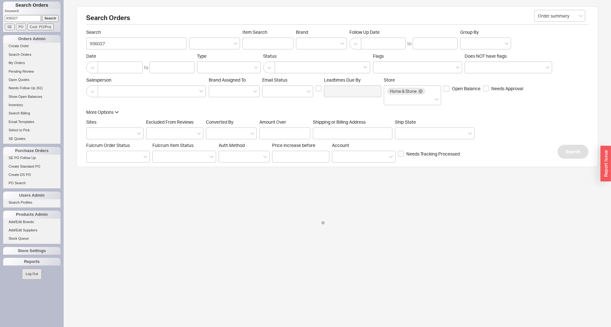 Image resolution: width=611 pixels, height=327 pixels. Describe the element at coordinates (32, 183) in the screenshot. I see `a: PO Search` at that location.